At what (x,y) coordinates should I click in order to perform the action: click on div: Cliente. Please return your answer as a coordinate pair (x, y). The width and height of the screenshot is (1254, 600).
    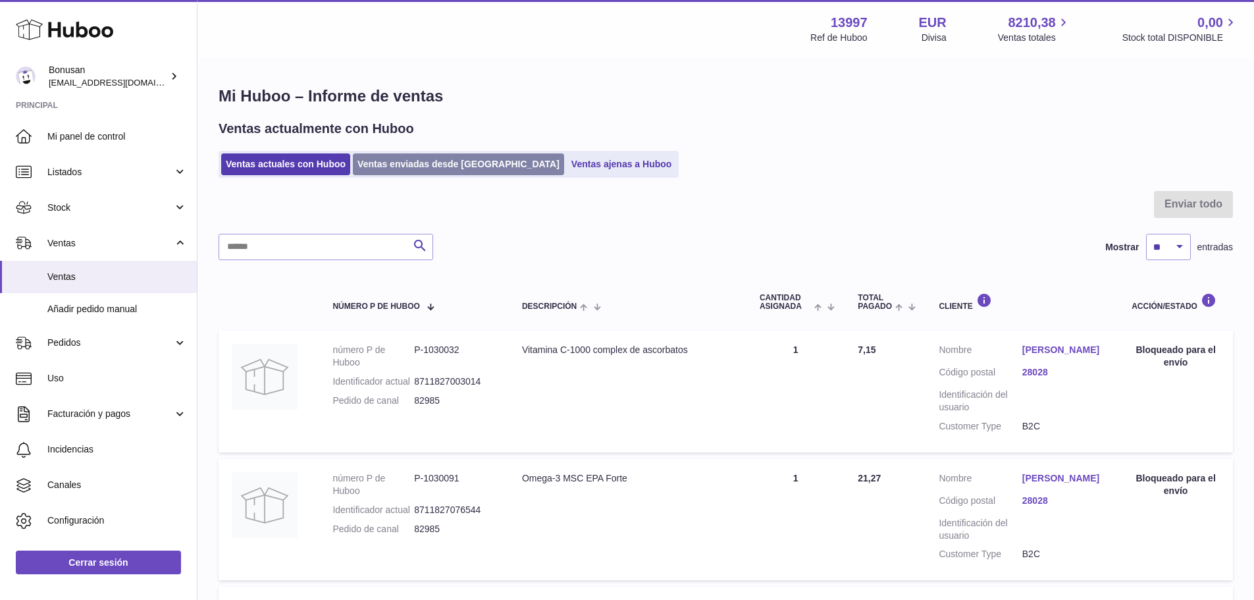
    Looking at the image, I should click on (1021, 301).